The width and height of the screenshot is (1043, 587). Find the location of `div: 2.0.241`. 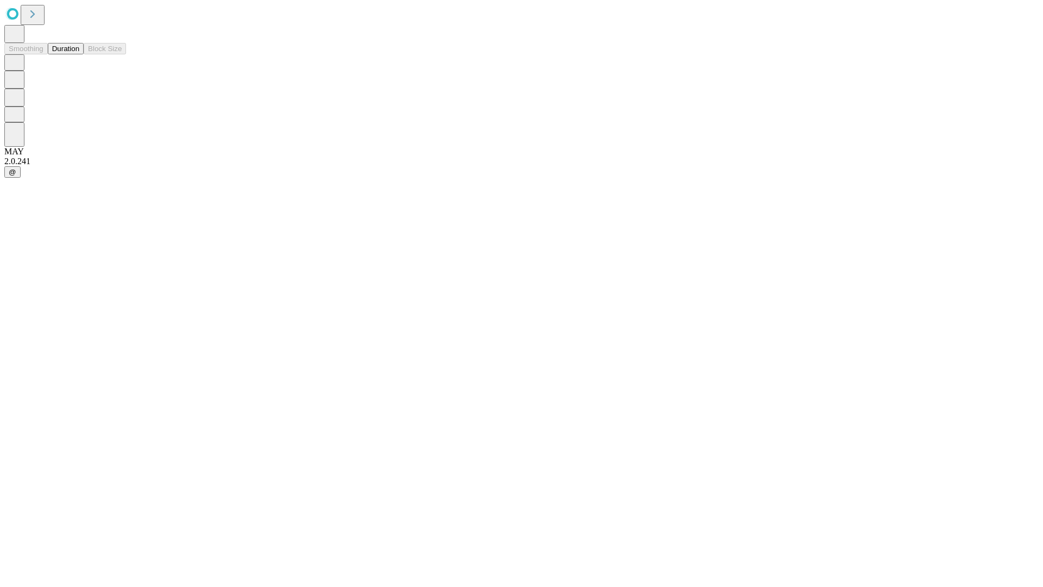

div: 2.0.241 is located at coordinates (521, 161).